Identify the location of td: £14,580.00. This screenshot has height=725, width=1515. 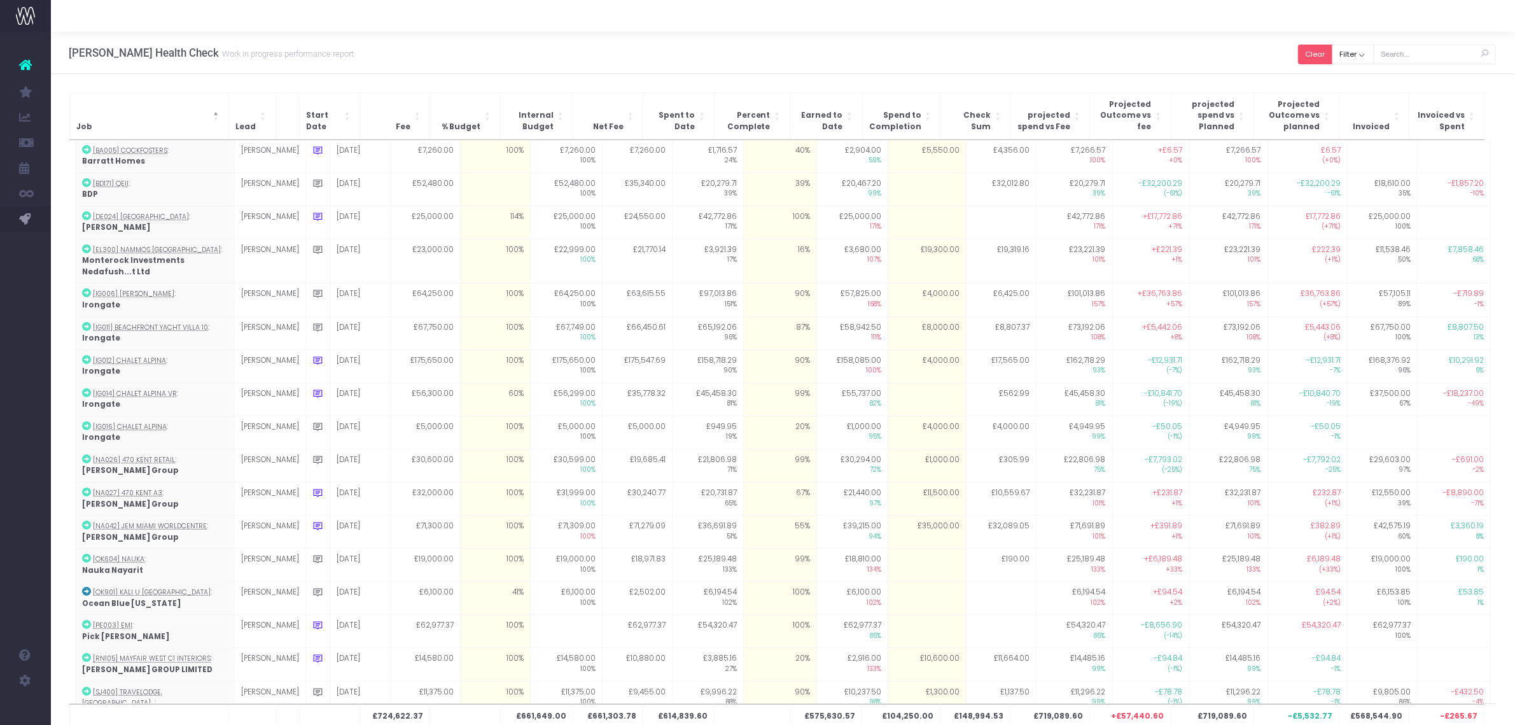
(566, 664).